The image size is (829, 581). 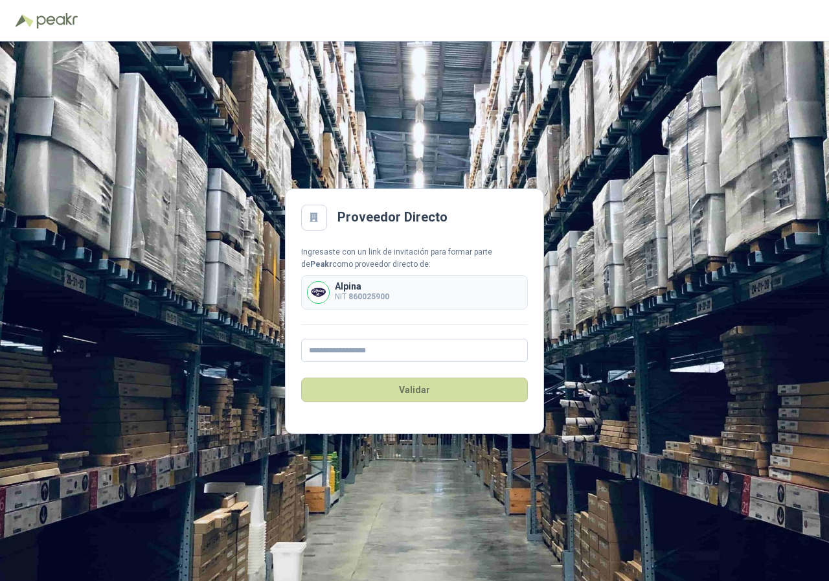 I want to click on div: Ingresaste con un link de invitación para formar parte de como proveedor directo de:, so click(x=415, y=259).